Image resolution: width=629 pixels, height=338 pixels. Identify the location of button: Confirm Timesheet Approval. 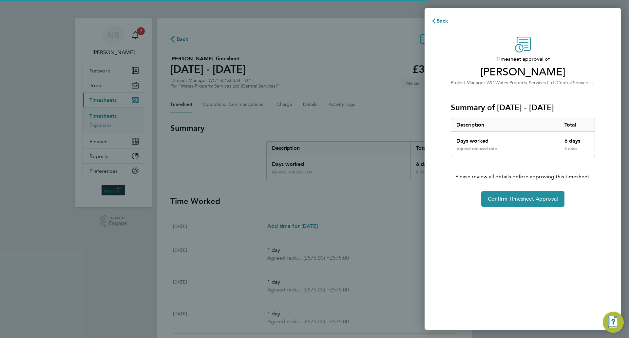
(523, 199).